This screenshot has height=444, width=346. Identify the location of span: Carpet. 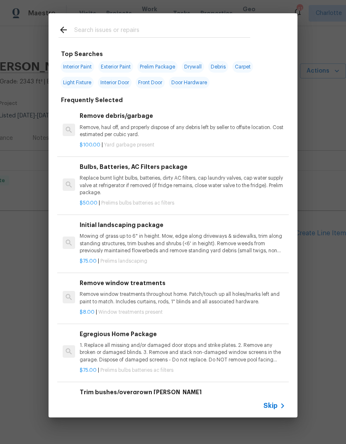
(242, 67).